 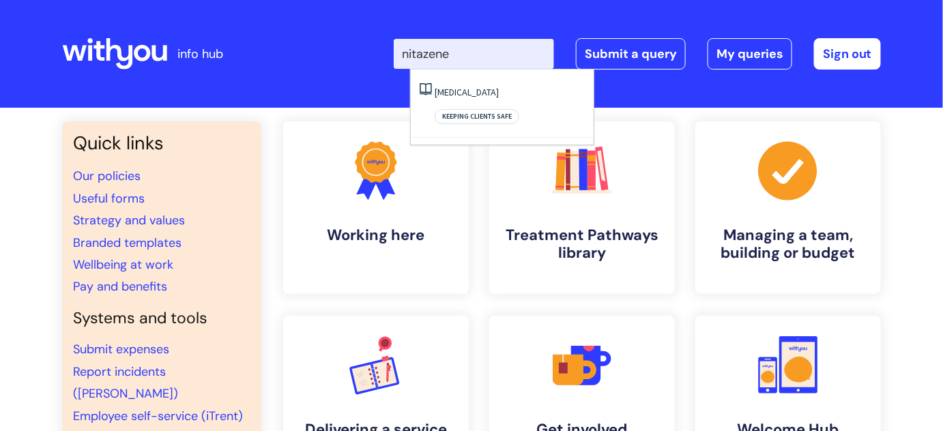 I want to click on a: Useful forms, so click(x=108, y=199).